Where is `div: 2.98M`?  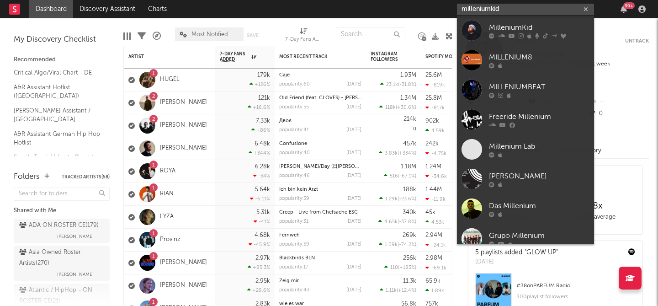 div: 2.98M is located at coordinates (433, 258).